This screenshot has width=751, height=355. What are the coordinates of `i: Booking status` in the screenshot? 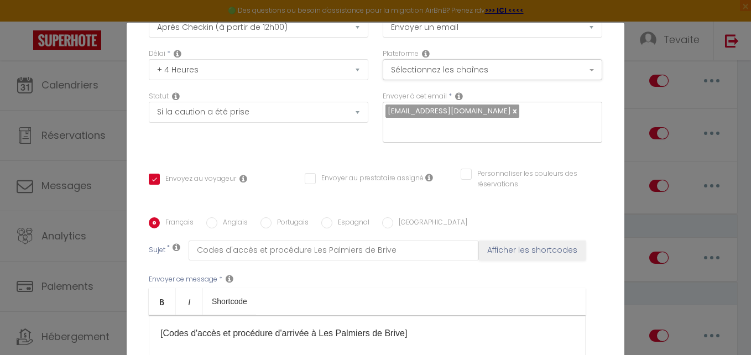 It's located at (176, 96).